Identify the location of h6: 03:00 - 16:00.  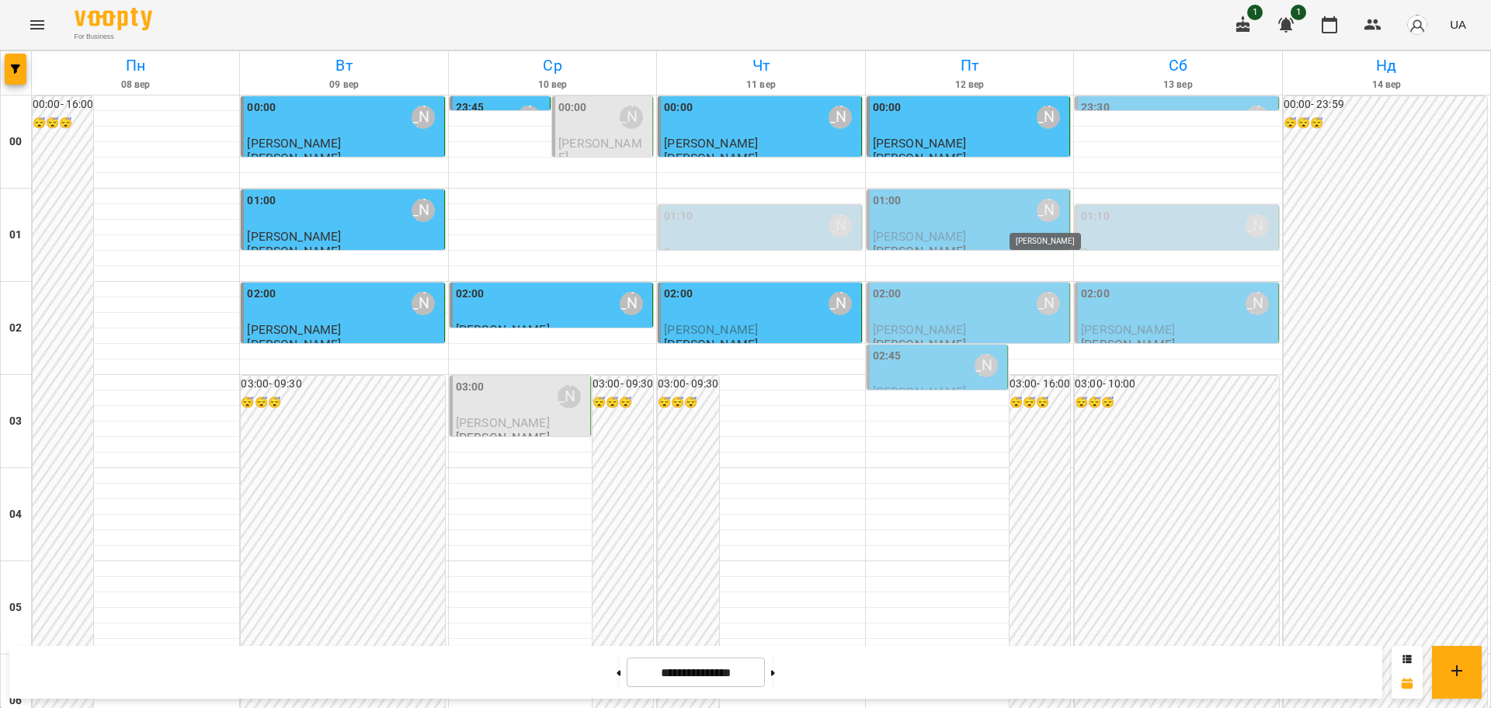
(1040, 384).